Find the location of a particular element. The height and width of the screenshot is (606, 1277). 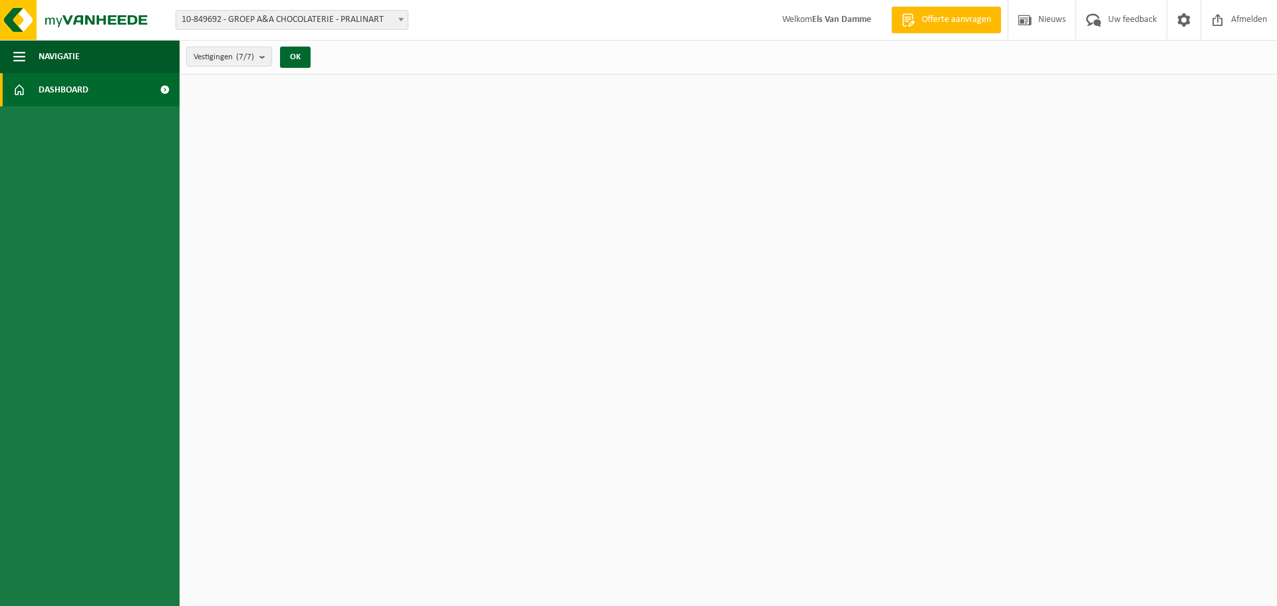

count: (7/7) is located at coordinates (245, 57).